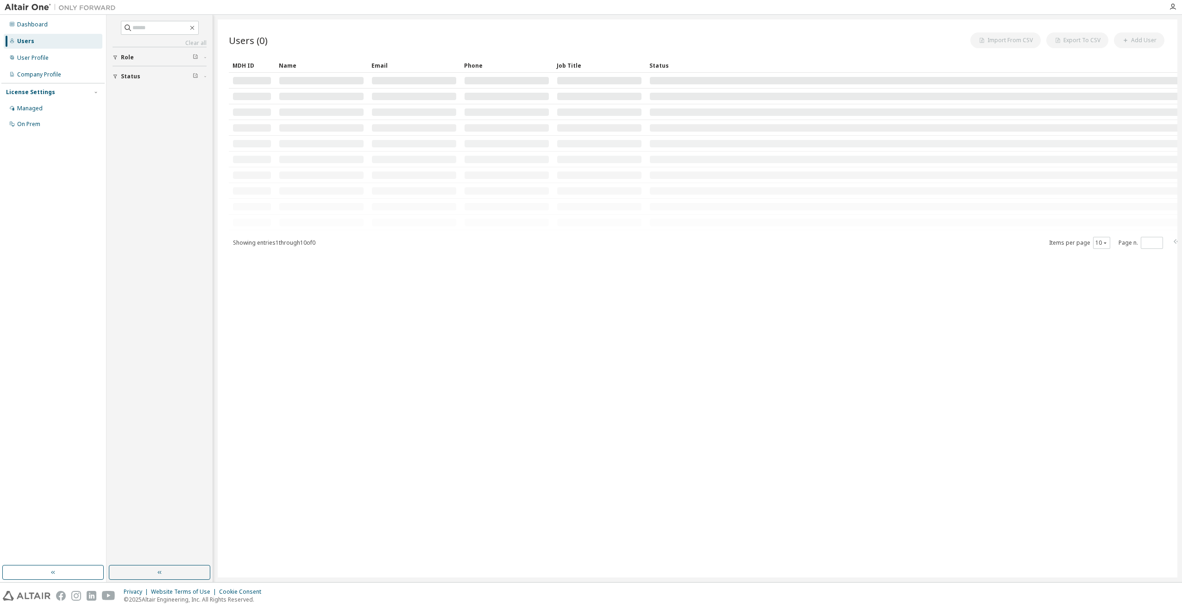 This screenshot has width=1182, height=609. I want to click on div: Users, so click(25, 41).